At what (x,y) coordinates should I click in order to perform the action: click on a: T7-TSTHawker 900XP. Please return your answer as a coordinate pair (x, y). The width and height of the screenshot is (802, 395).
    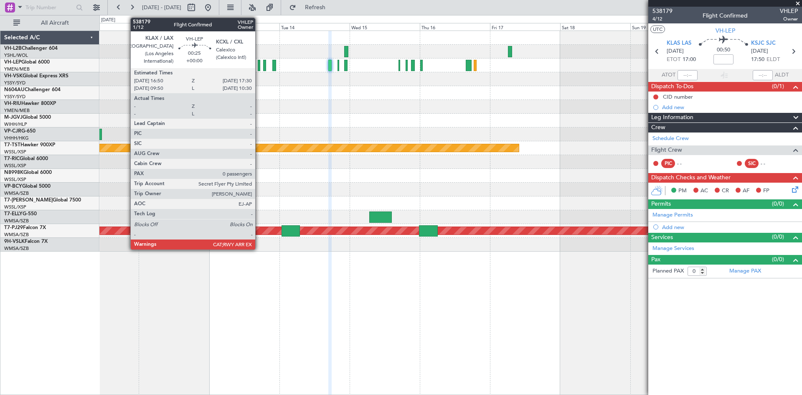
    Looking at the image, I should click on (30, 145).